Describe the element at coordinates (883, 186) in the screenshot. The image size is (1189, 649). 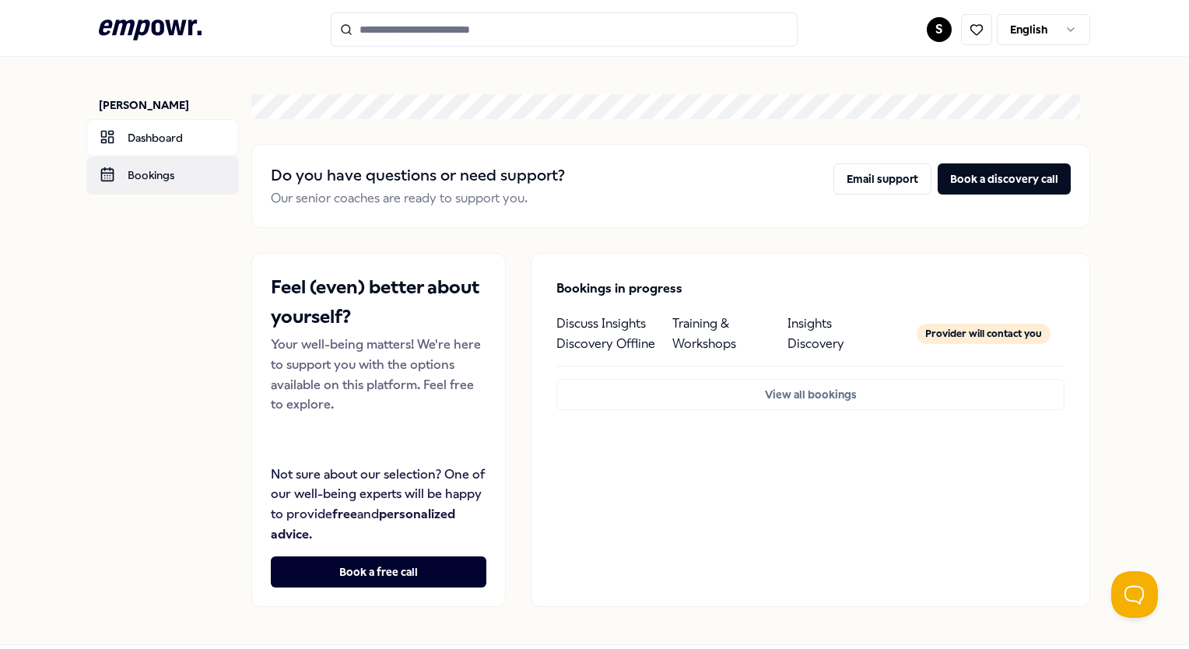
I see `a: Email support` at that location.